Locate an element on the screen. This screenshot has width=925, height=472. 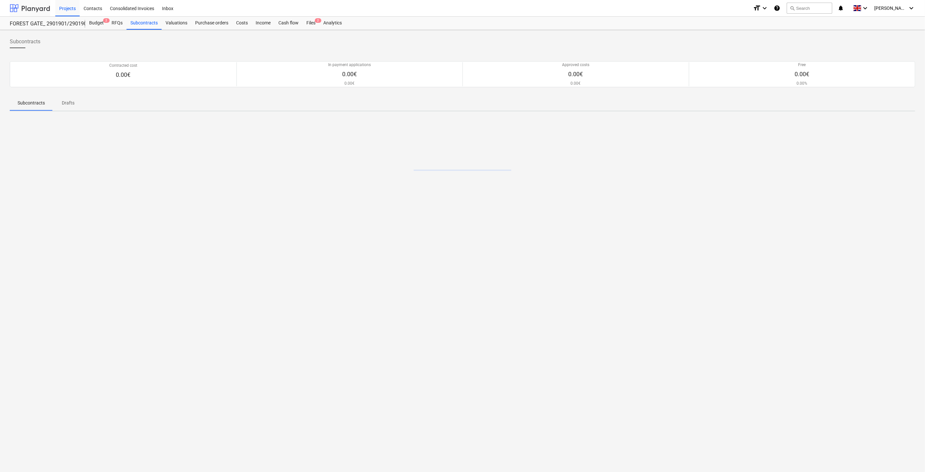
div: RFQs is located at coordinates (117, 23).